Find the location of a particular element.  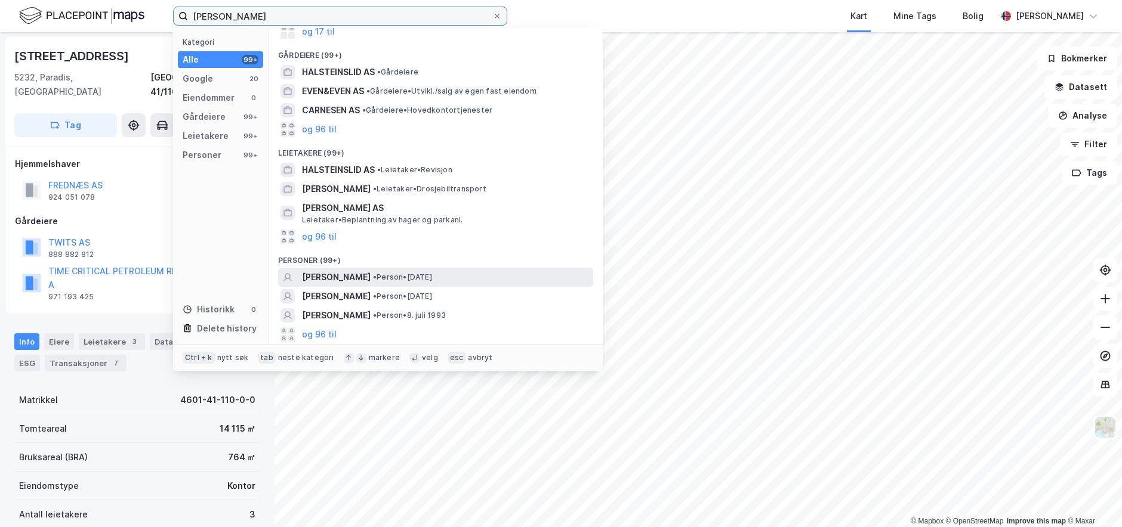

button: Analyse is located at coordinates (1082, 116).